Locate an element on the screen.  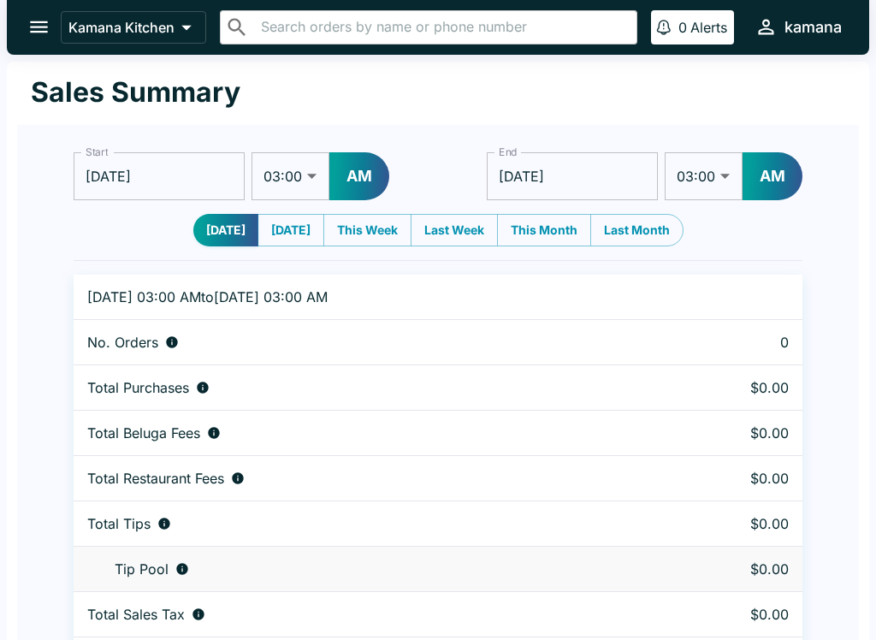
div: Tips unclaimed by a waiter is located at coordinates (366, 569).